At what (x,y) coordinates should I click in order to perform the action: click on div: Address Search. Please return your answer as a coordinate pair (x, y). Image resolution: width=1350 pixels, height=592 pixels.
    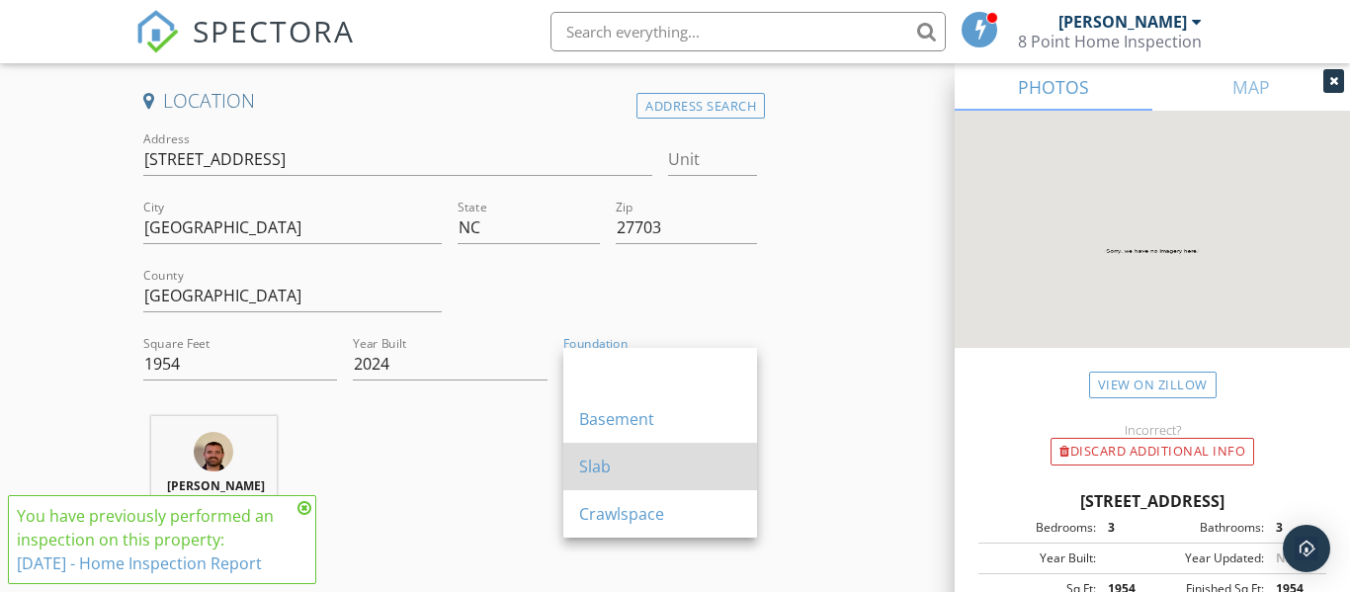
    Looking at the image, I should click on (701, 106).